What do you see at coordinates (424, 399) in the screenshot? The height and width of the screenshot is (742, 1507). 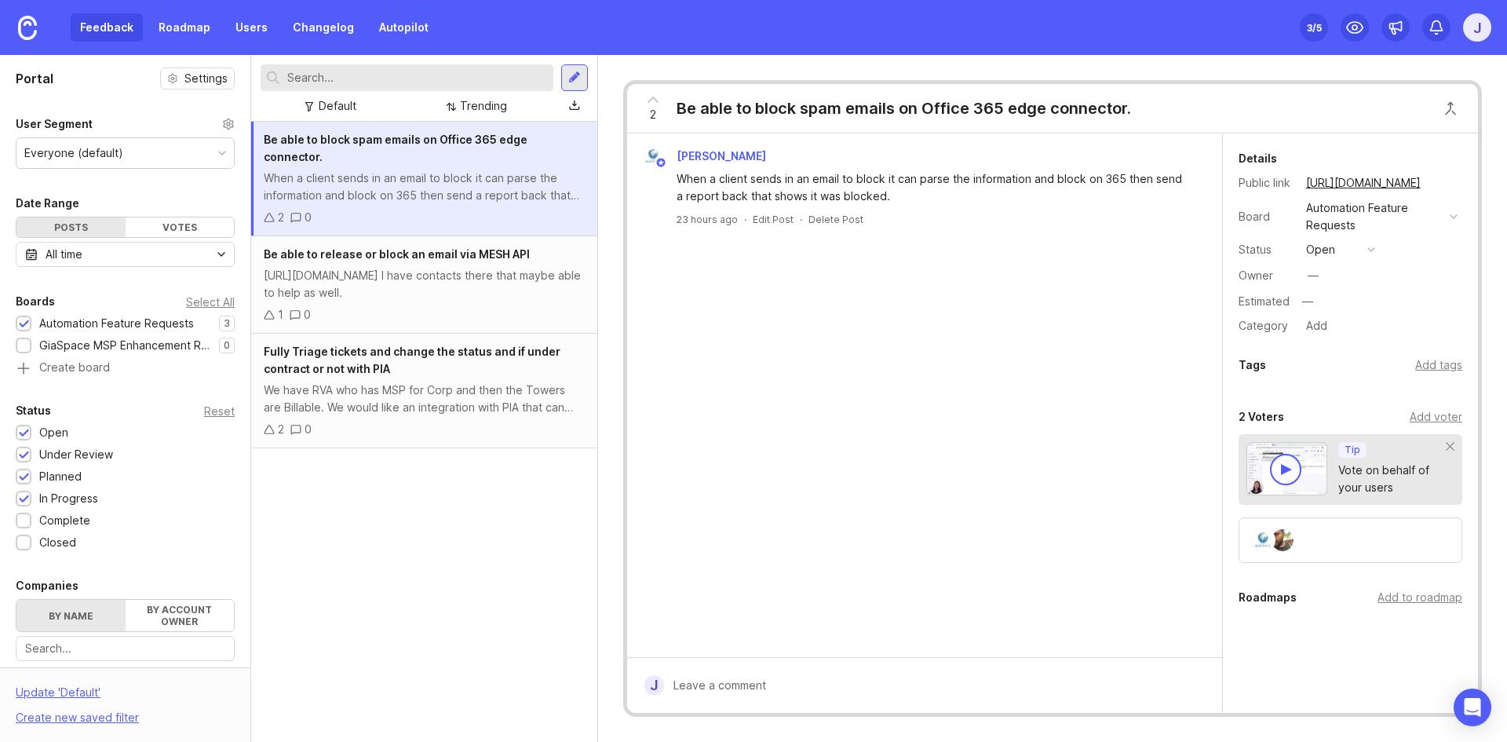 I see `div: We have RVA who has MSP for Corp and then the Towers are Billable. We would like an integration w...` at bounding box center [424, 399].